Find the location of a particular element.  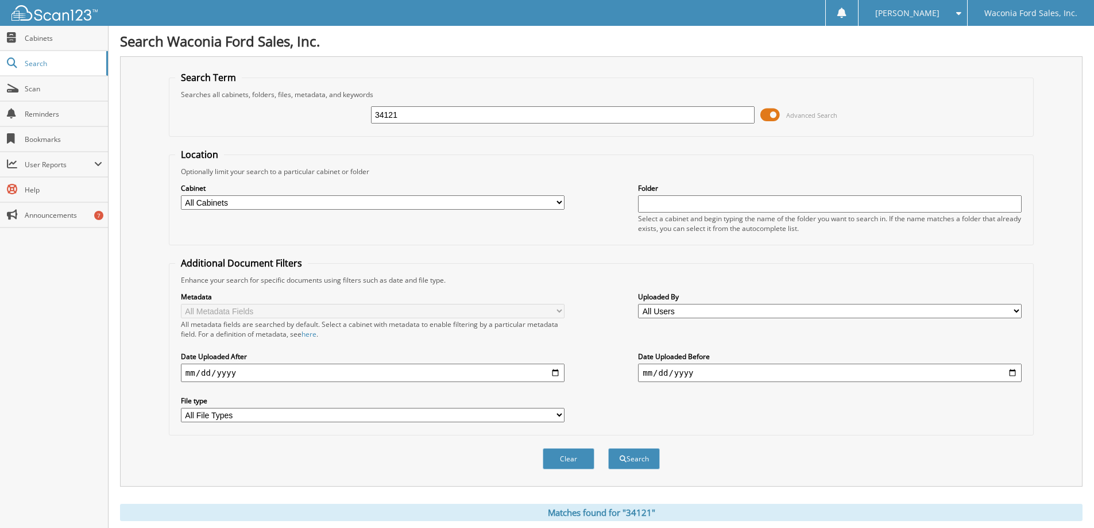

legend: Additional Document Filters is located at coordinates (241, 263).